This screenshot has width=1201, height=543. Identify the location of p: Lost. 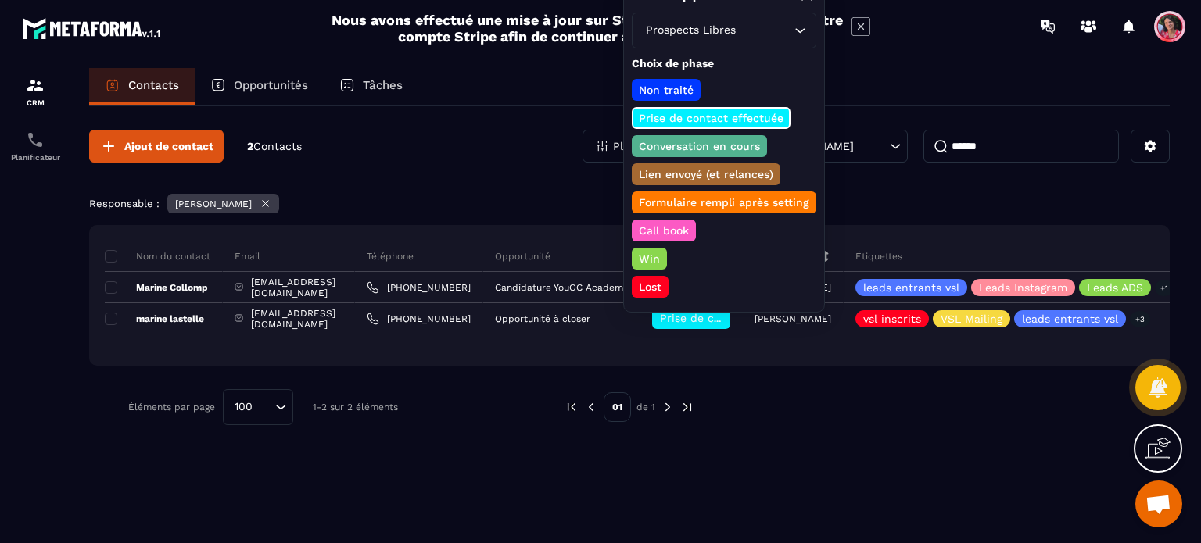
(650, 287).